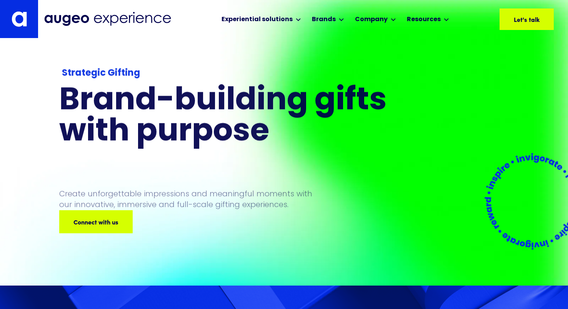 The width and height of the screenshot is (568, 309). What do you see at coordinates (257, 20) in the screenshot?
I see `div: Experiential solutions` at bounding box center [257, 20].